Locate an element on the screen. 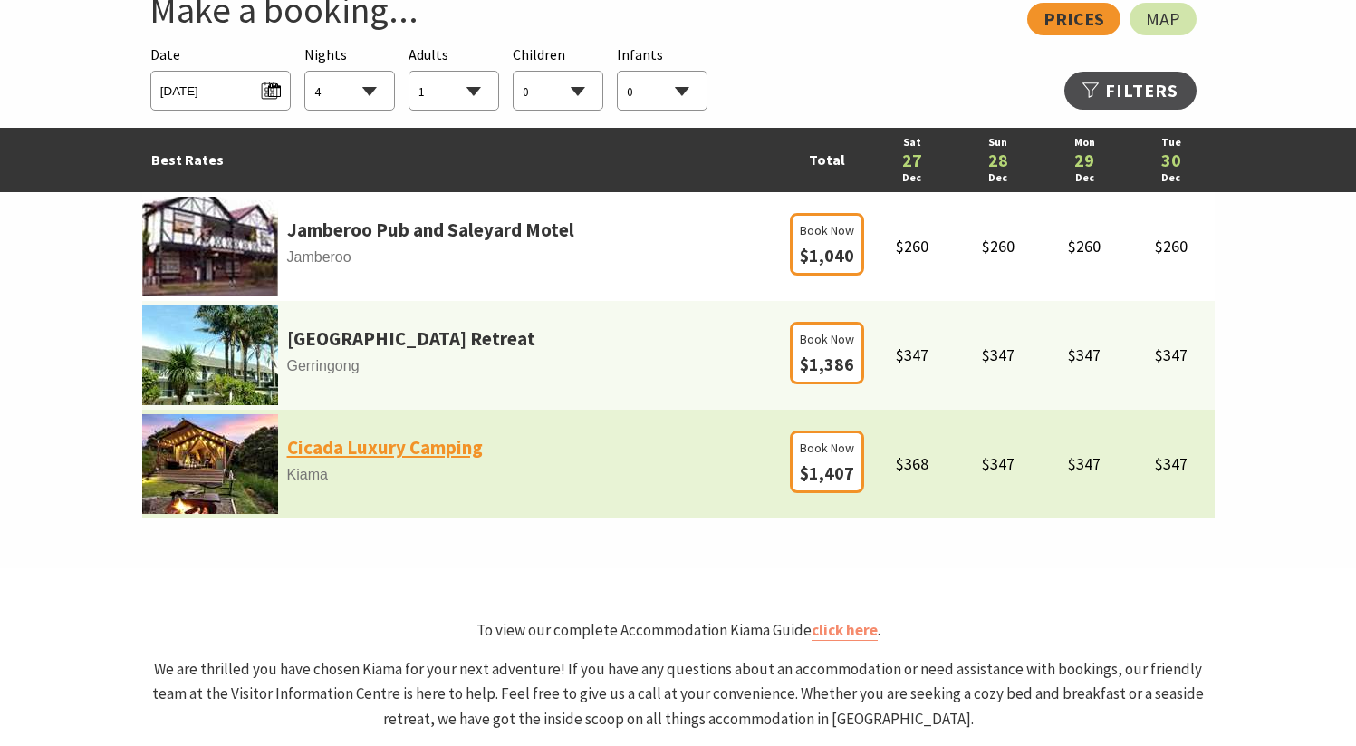 This screenshot has width=1356, height=746. div: Please choose your desired arrival date is located at coordinates (220, 77).